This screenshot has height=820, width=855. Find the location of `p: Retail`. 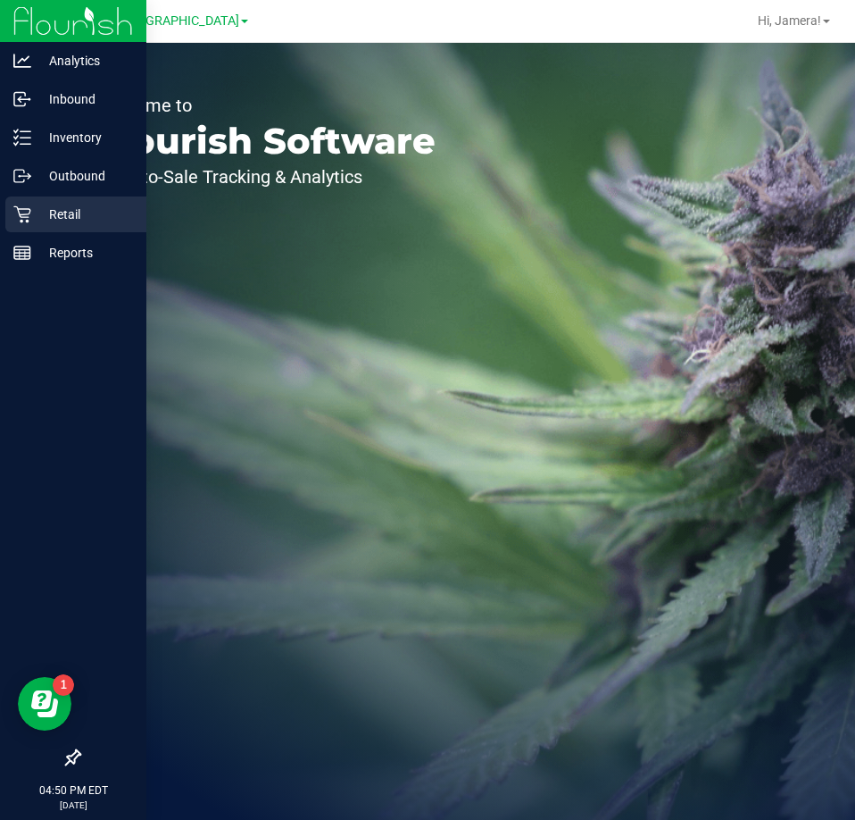

p: Retail is located at coordinates (85, 214).